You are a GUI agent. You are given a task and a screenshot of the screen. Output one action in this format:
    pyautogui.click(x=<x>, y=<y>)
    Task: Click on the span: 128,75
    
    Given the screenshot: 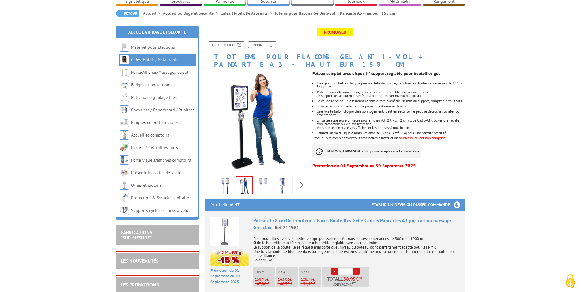 What is the action you would take?
    pyautogui.click(x=306, y=279)
    